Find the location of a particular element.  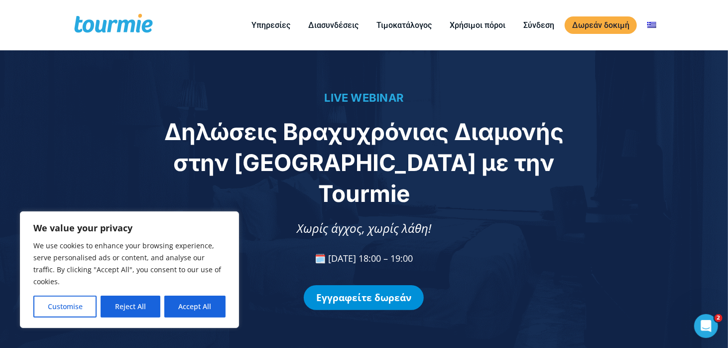

a: Υπηρεσίες is located at coordinates (271, 25).